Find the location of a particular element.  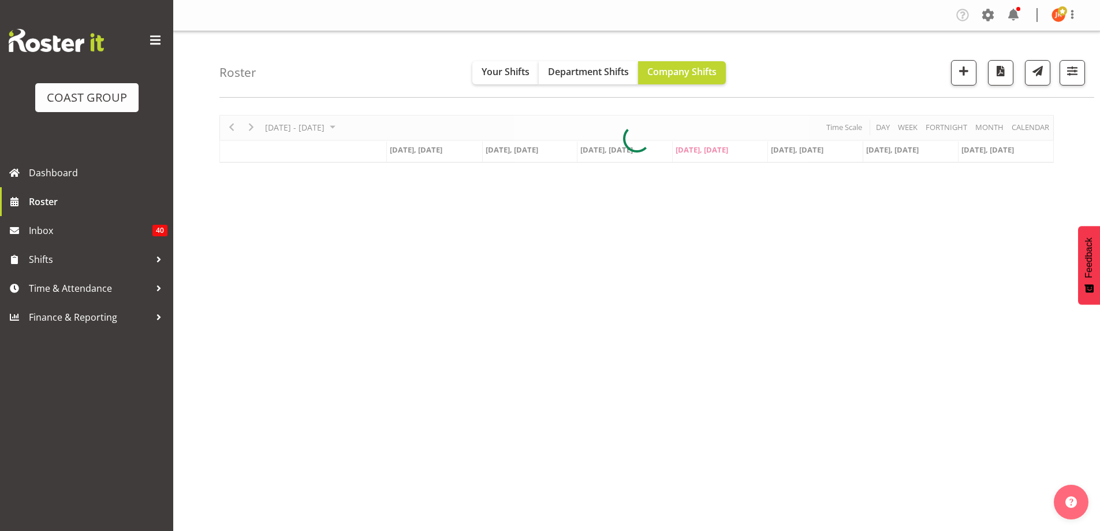

h4: Roster is located at coordinates (238, 72).